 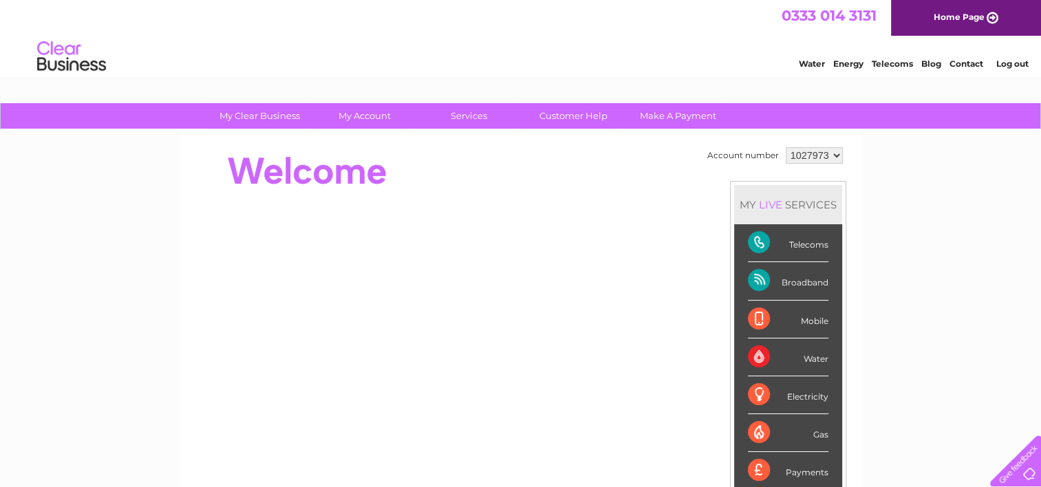 I want to click on a: Blog, so click(x=931, y=63).